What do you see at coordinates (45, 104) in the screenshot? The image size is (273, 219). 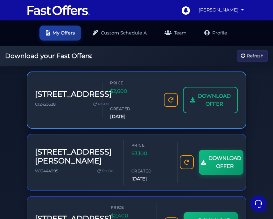 I see `span: C12423538` at bounding box center [45, 104].